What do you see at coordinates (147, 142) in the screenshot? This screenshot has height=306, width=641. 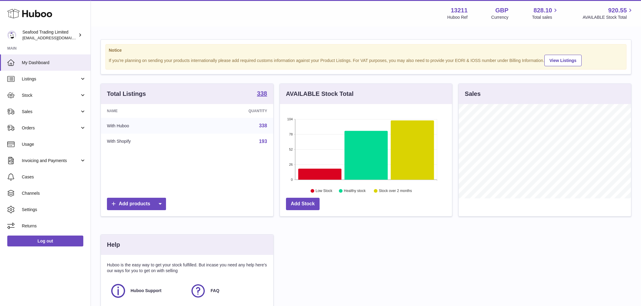 I see `td: With Shopify` at bounding box center [147, 142].